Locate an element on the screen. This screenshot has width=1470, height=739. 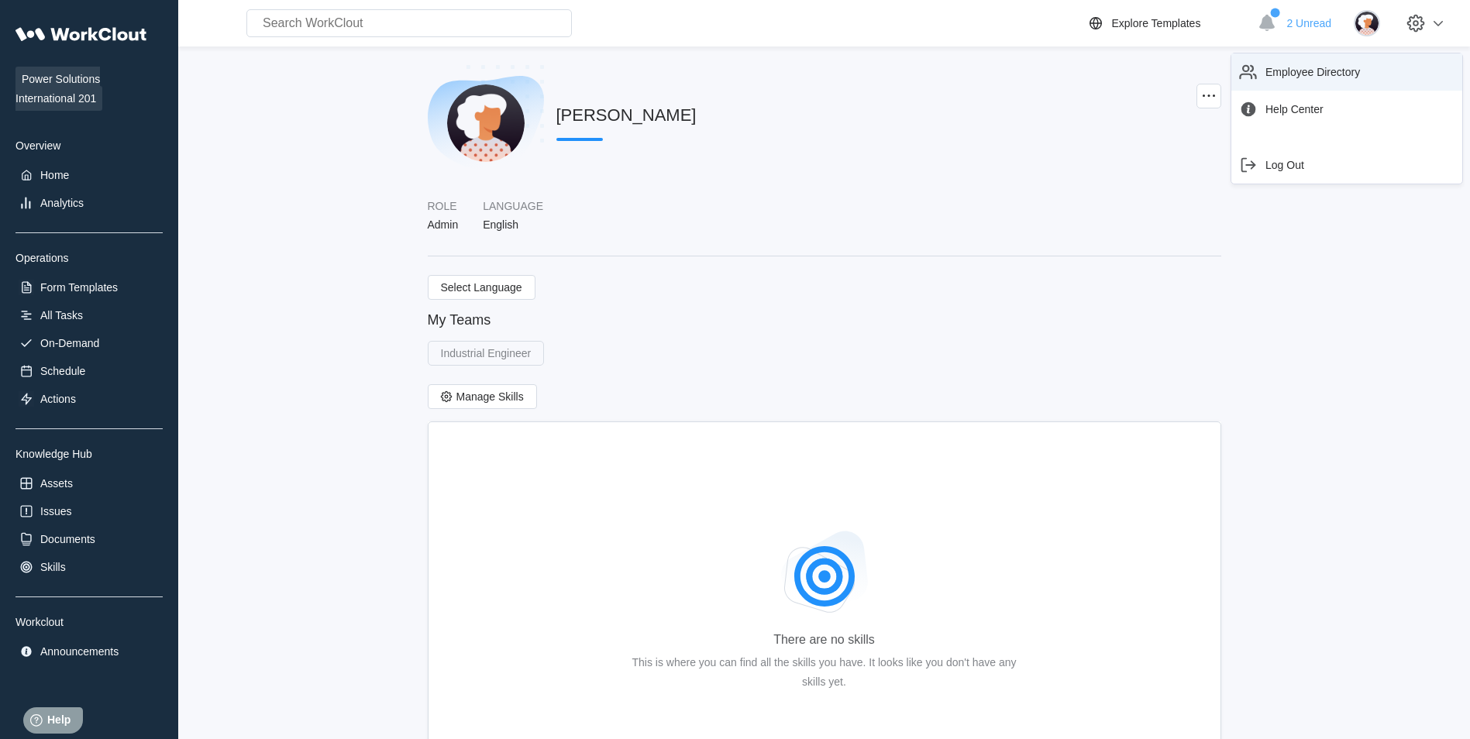
a: Documents is located at coordinates (89, 539).